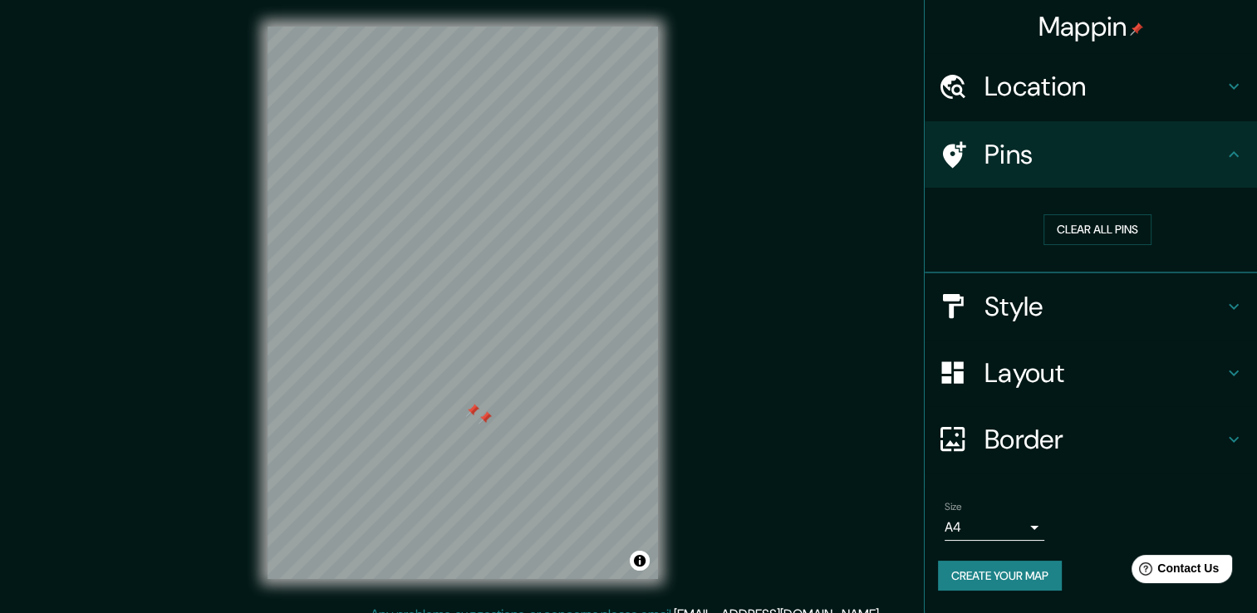 The width and height of the screenshot is (1257, 613). Describe the element at coordinates (953, 506) in the screenshot. I see `label: Size` at that location.